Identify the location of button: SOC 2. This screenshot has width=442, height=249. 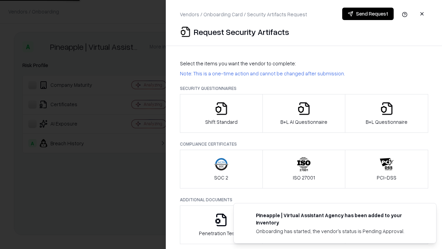
(221, 169).